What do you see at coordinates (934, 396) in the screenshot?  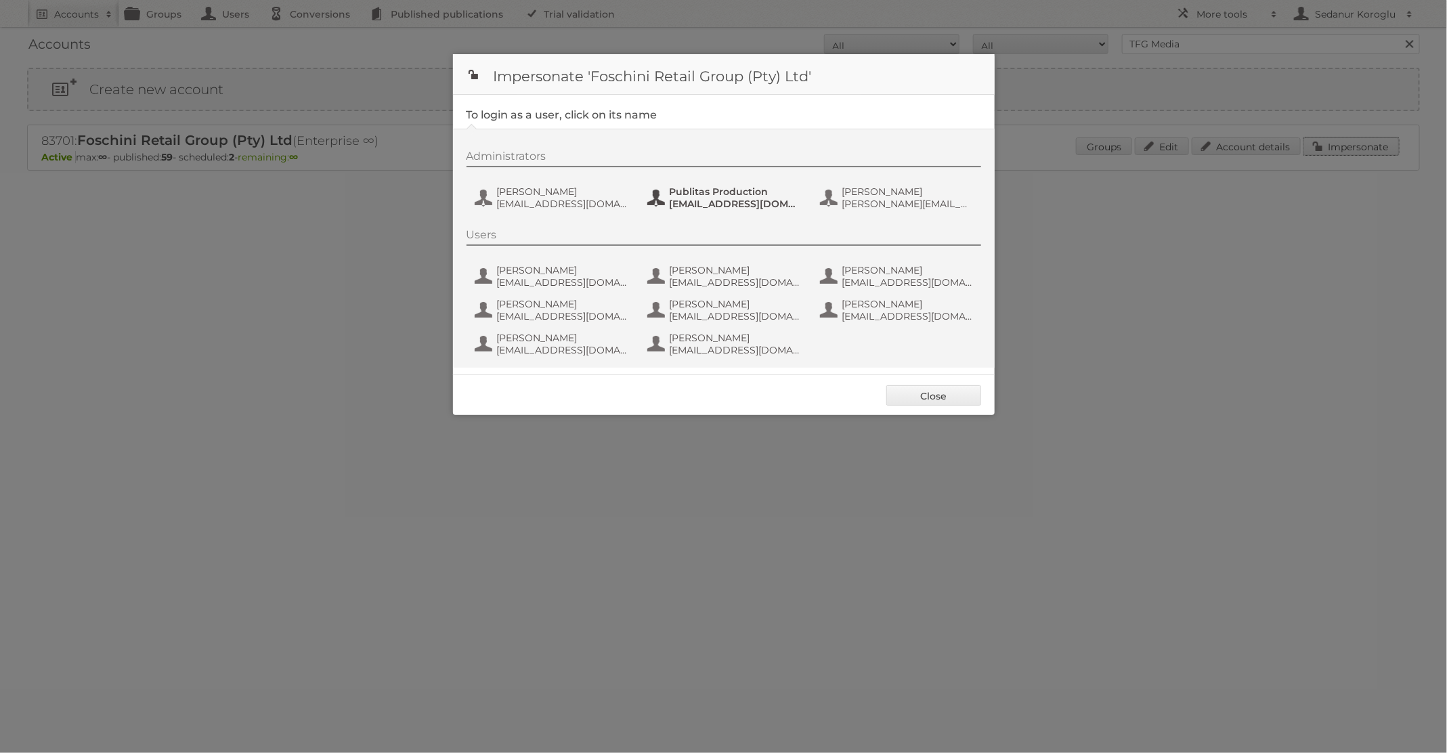 I see `a: Close` at bounding box center [934, 396].